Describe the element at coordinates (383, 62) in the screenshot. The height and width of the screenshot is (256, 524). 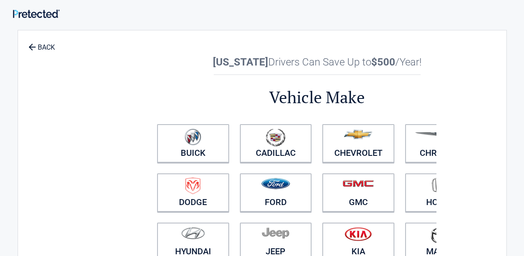
I see `b: $500` at that location.